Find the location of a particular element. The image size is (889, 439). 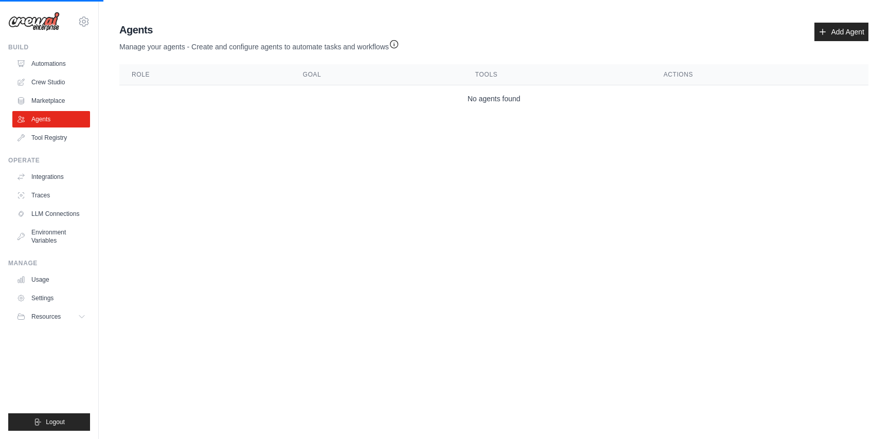

span: Logout is located at coordinates (55, 422).